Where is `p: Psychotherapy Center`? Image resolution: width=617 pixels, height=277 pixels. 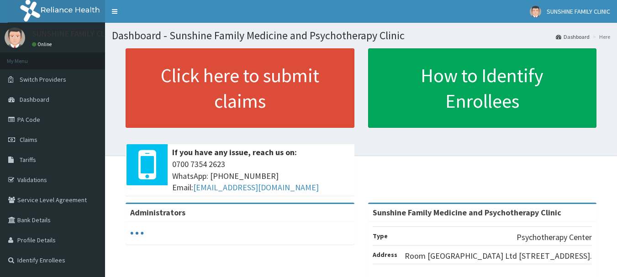 p: Psychotherapy Center is located at coordinates (554, 238).